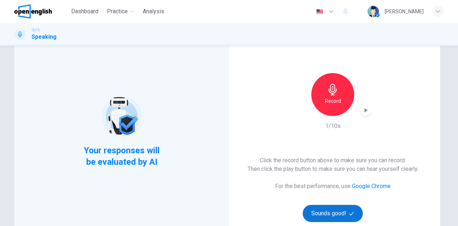 The width and height of the screenshot is (458, 226). Describe the element at coordinates (320, 11) in the screenshot. I see `img: en` at that location.